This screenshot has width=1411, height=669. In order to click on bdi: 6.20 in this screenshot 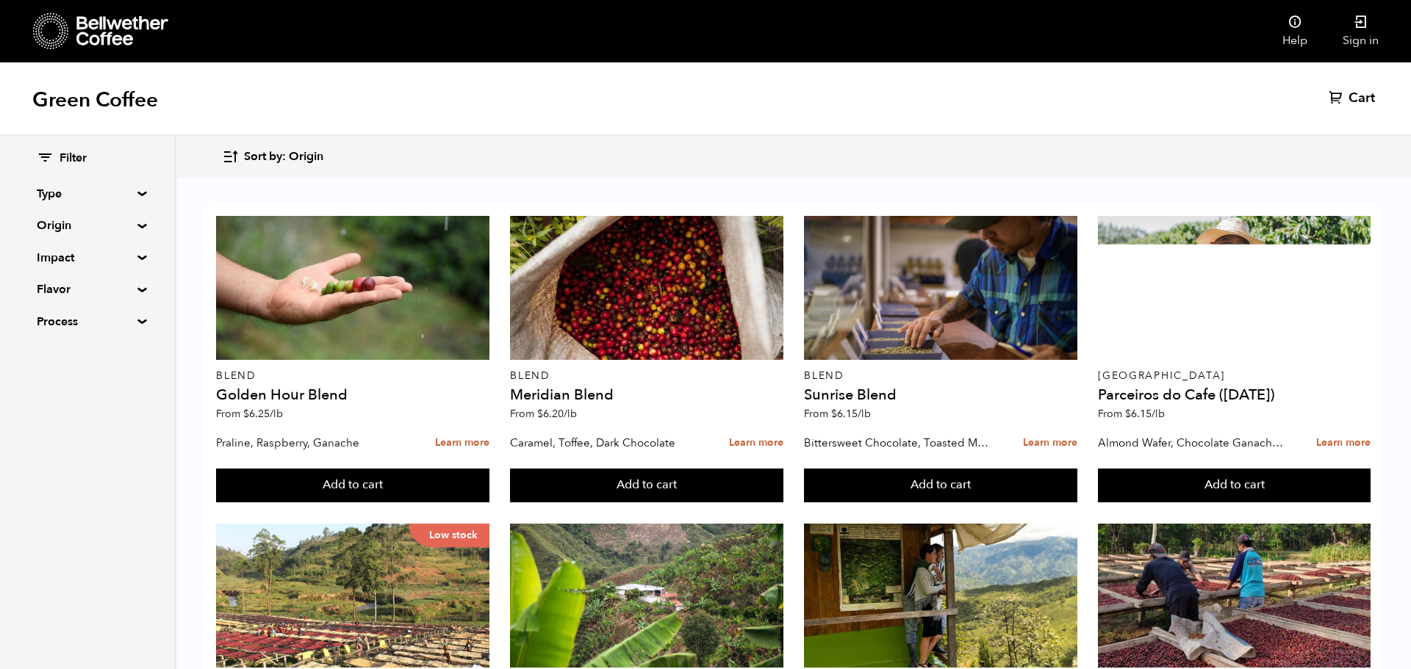, I will do `click(557, 414)`.